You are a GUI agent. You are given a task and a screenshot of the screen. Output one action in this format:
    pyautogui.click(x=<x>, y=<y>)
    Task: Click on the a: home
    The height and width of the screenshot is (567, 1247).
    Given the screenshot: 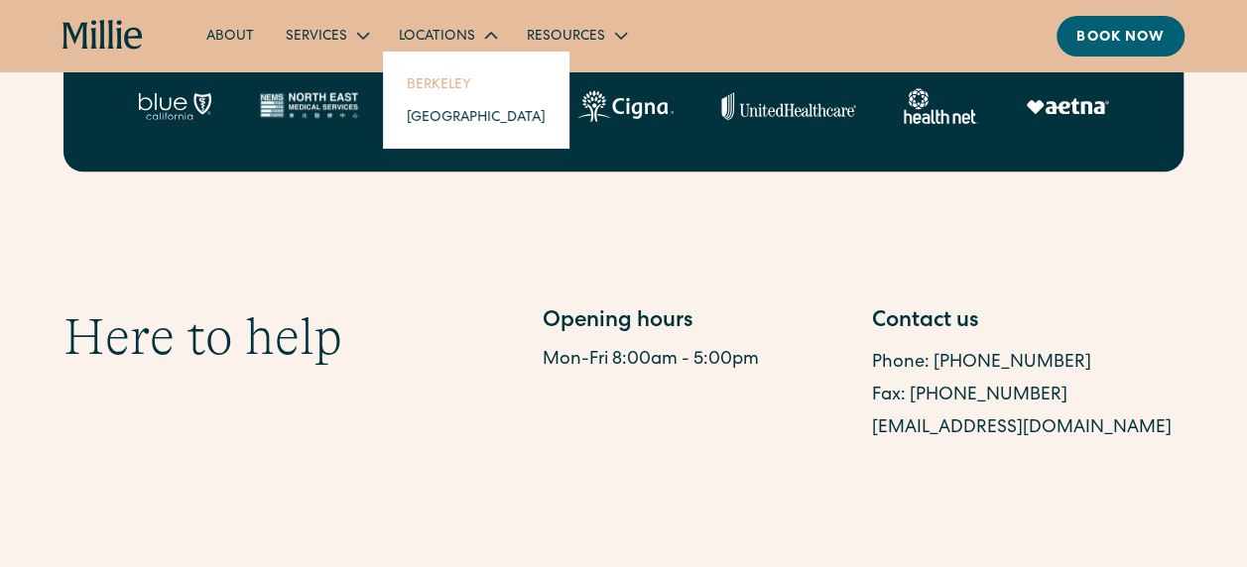 What is the action you would take?
    pyautogui.click(x=102, y=36)
    